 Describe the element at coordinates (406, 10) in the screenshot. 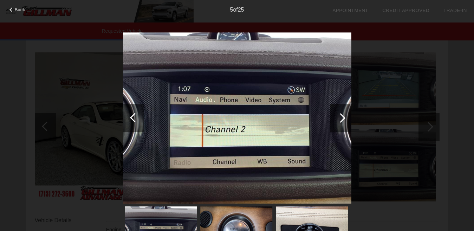

I see `a: Credit Approved` at that location.